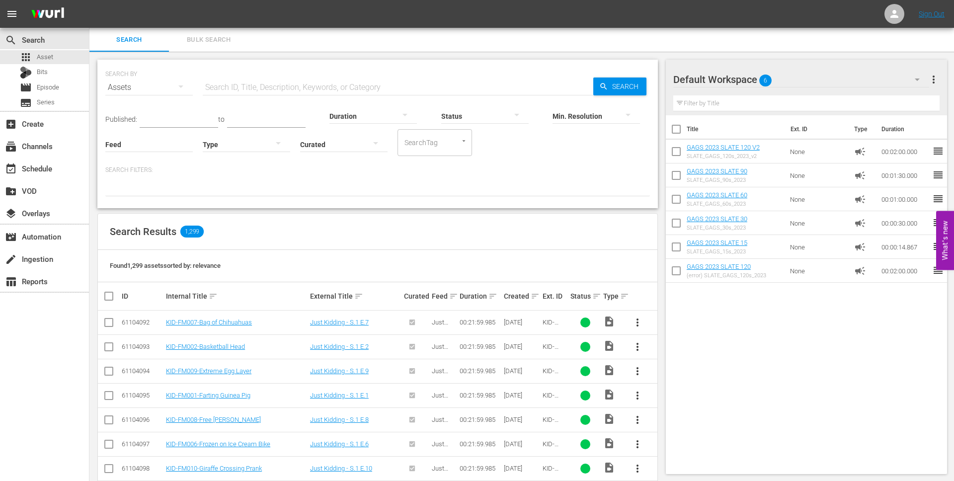 The height and width of the screenshot is (481, 954). I want to click on a: GAGS 2023 SLATE 15, so click(717, 242).